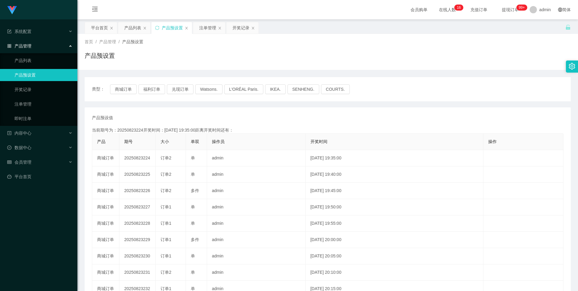  Describe the element at coordinates (457, 8) in the screenshot. I see `p: 1` at that location.